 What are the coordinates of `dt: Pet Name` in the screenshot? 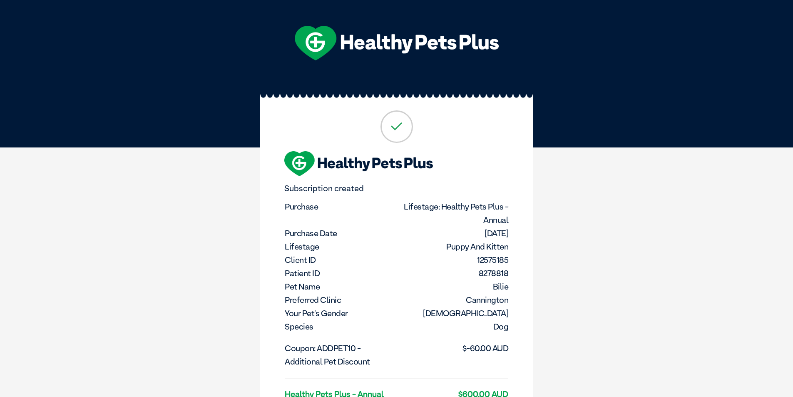 It's located at (340, 286).